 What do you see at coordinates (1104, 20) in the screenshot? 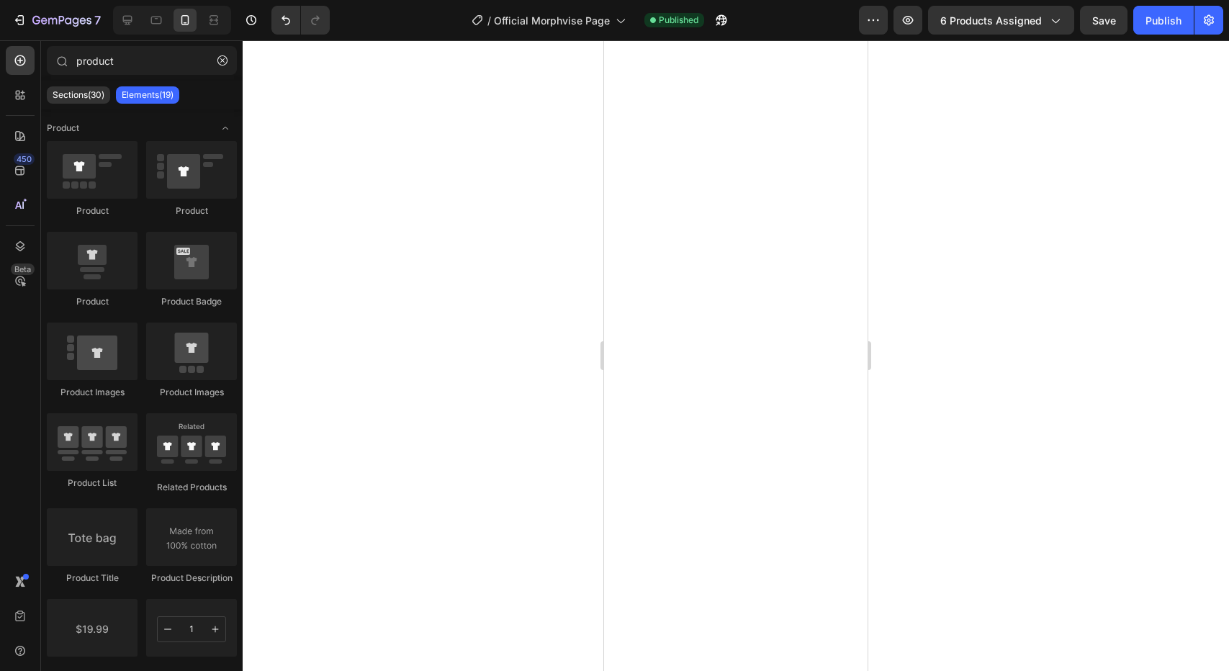
I see `span: Save` at bounding box center [1104, 20].